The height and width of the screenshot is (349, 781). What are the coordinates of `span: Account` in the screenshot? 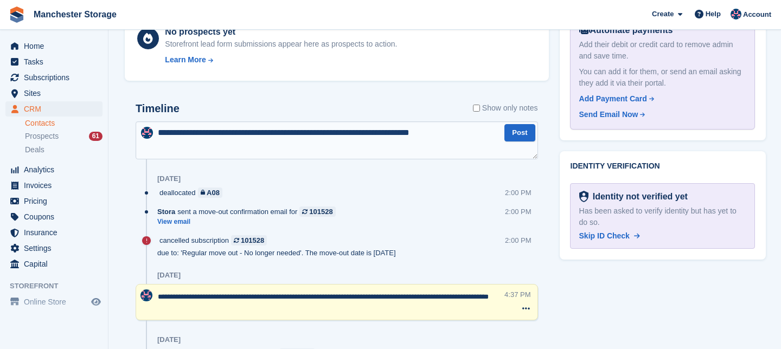 It's located at (757, 15).